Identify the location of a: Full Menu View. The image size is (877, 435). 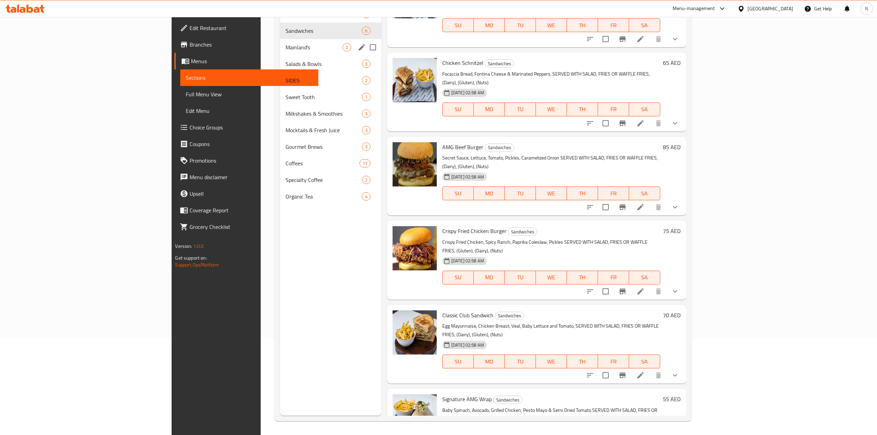
(249, 94).